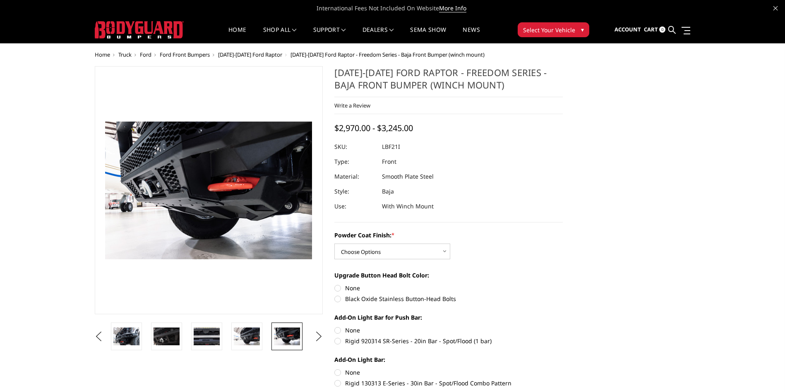  Describe the element at coordinates (448, 383) in the screenshot. I see `label: Rigid 130313 E-Series - 30in Bar - Spot/Flood Combo Pattern` at that location.